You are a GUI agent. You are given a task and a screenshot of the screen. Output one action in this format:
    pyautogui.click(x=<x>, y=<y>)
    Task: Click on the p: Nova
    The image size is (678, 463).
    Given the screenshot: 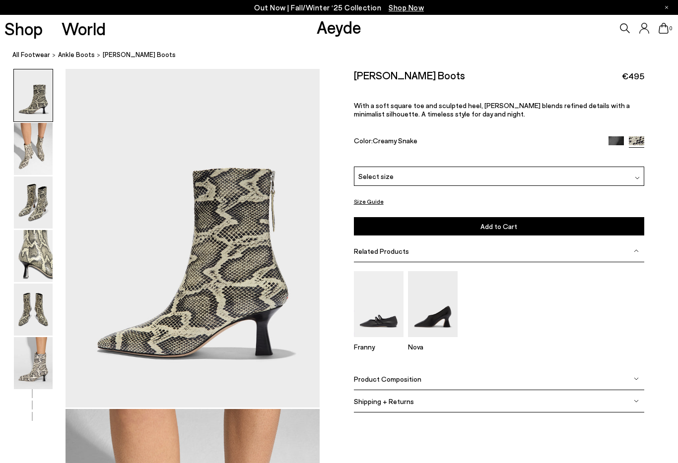 What is the action you would take?
    pyautogui.click(x=433, y=347)
    